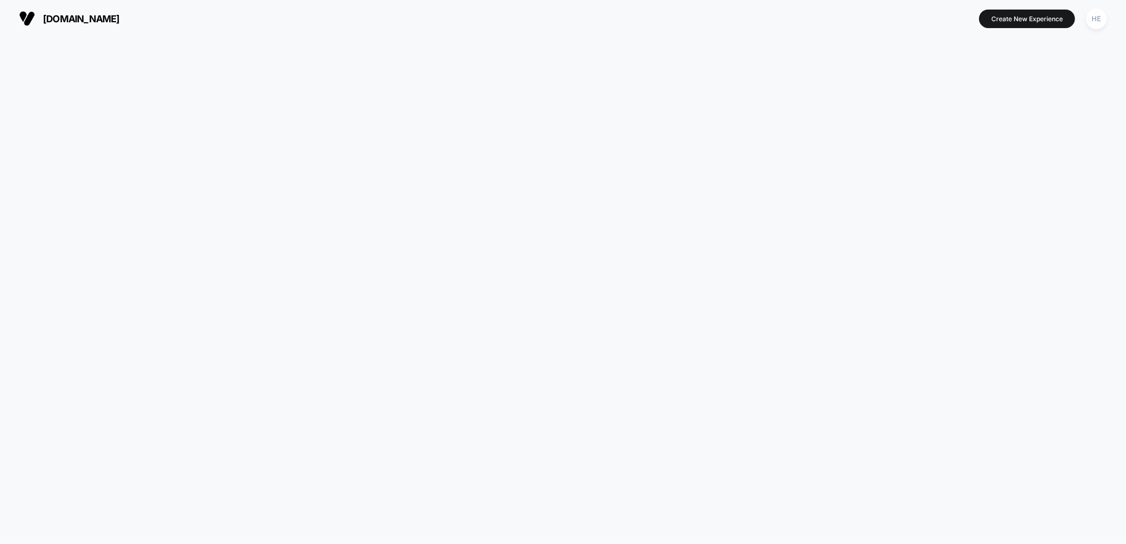 This screenshot has width=1126, height=544. I want to click on button: Create New Experience, so click(1027, 19).